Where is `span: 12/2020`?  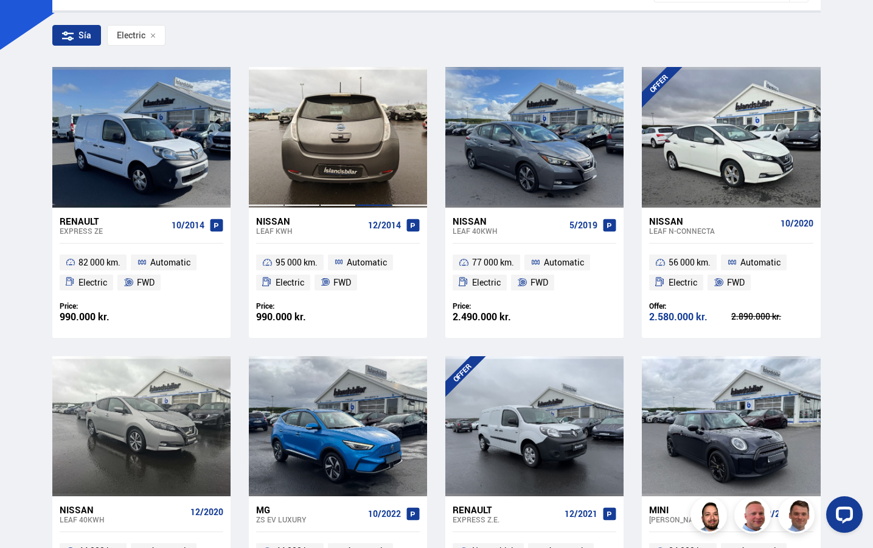 span: 12/2020 is located at coordinates (207, 512).